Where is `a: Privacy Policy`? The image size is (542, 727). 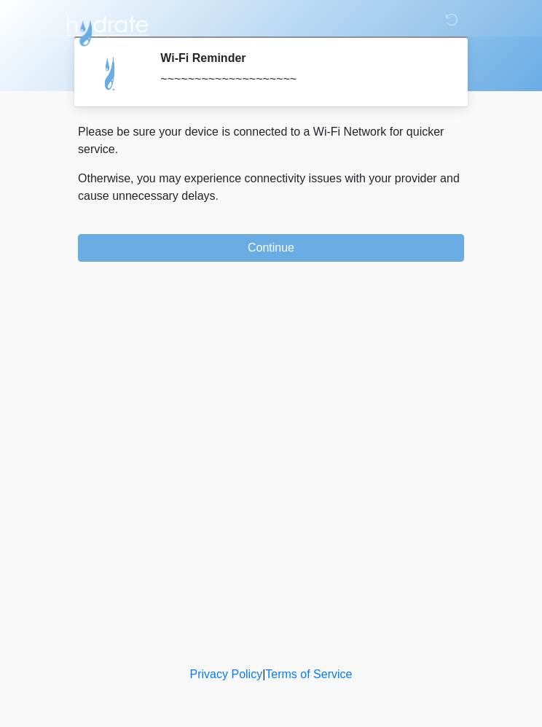 a: Privacy Policy is located at coordinates (227, 673).